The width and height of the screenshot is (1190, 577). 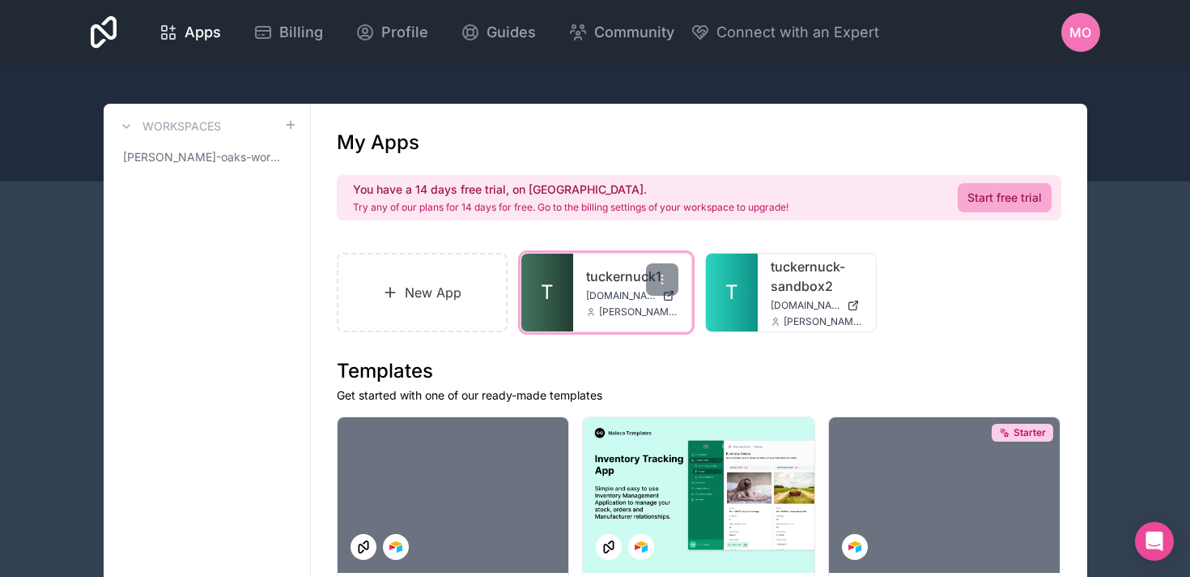 What do you see at coordinates (817, 276) in the screenshot?
I see `a: tuckernuck-sandbox2` at bounding box center [817, 276].